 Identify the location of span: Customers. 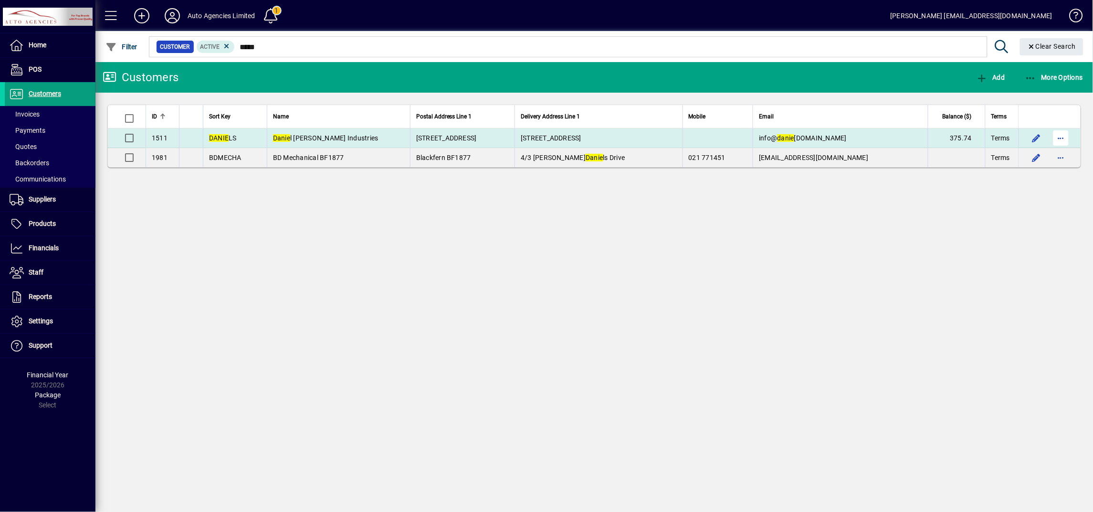
(45, 94).